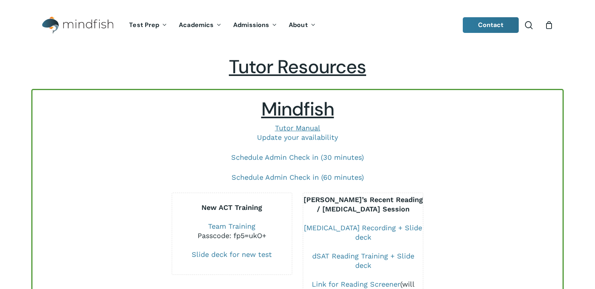  Describe the element at coordinates (196, 25) in the screenshot. I see `span: Academics` at that location.